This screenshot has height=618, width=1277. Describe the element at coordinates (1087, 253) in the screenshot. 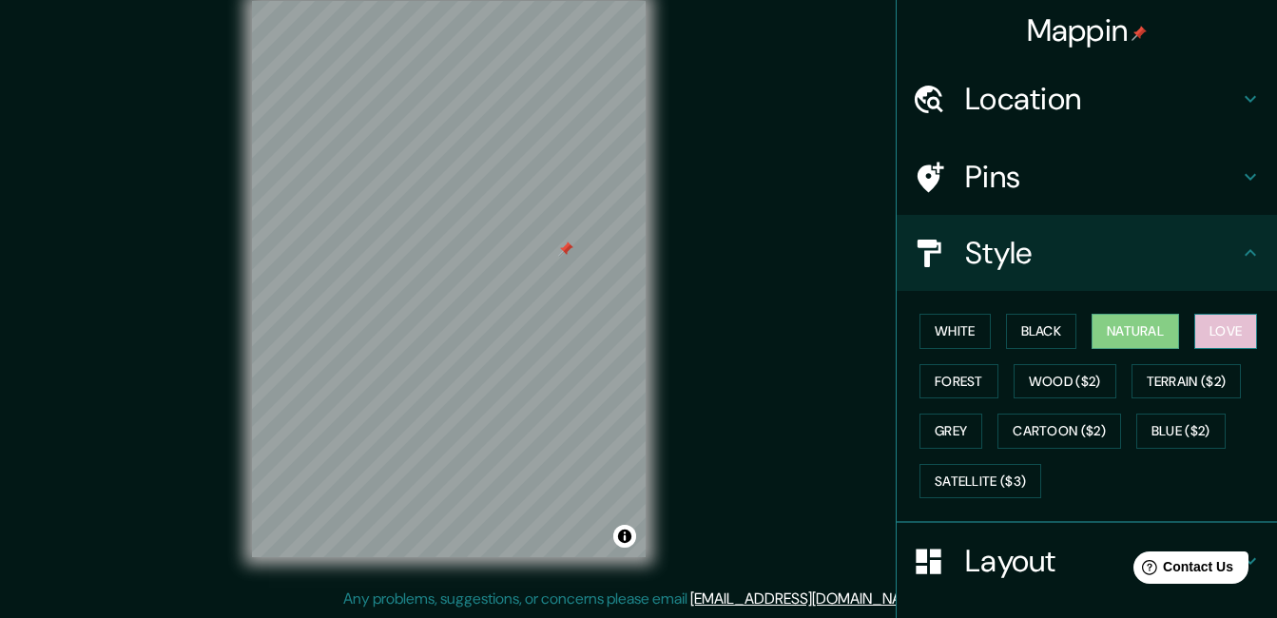

I see `div: Style` at that location.